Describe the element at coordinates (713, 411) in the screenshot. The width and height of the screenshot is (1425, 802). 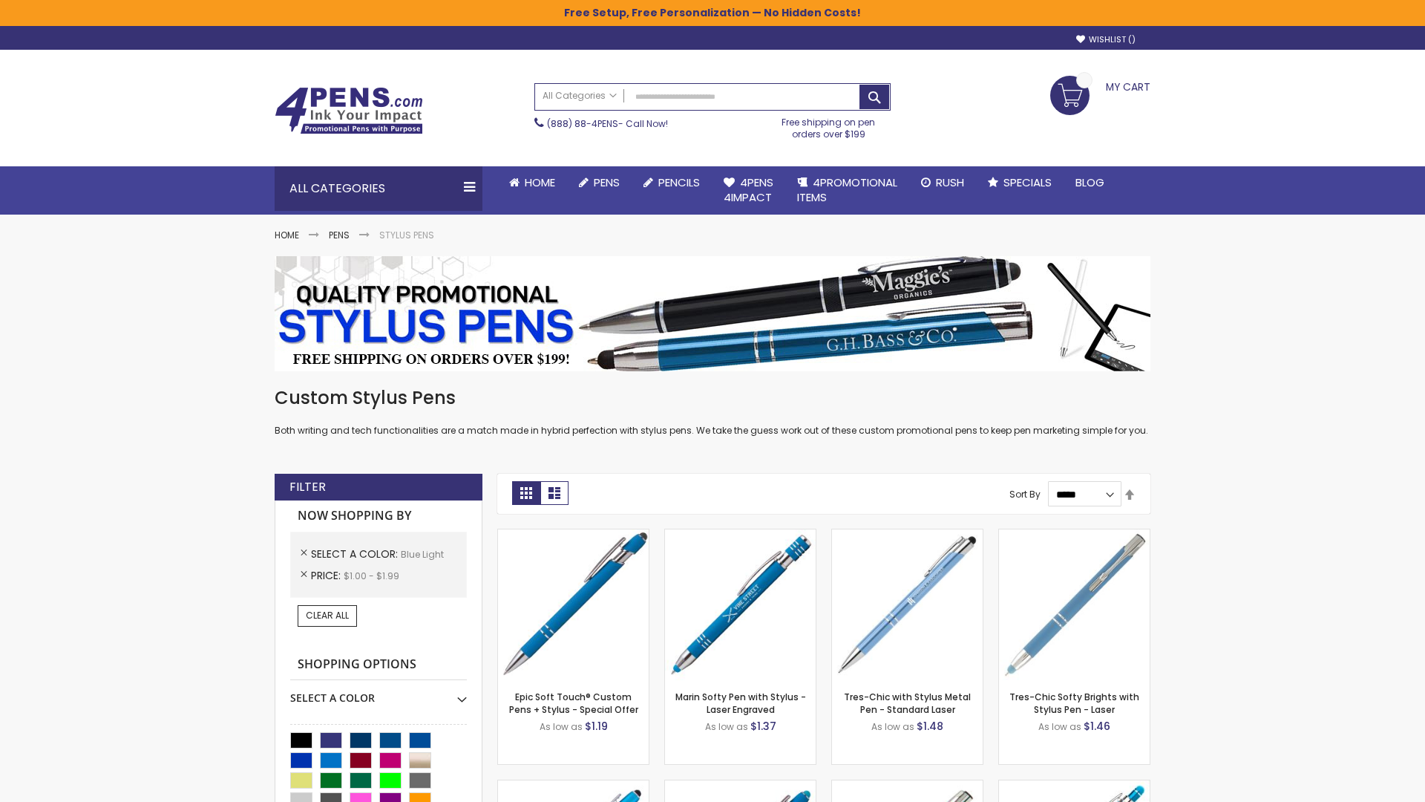
I see `div: Both writing and tech functionalities are a match made in hybrid perfection with stylus pens. We ...` at that location.